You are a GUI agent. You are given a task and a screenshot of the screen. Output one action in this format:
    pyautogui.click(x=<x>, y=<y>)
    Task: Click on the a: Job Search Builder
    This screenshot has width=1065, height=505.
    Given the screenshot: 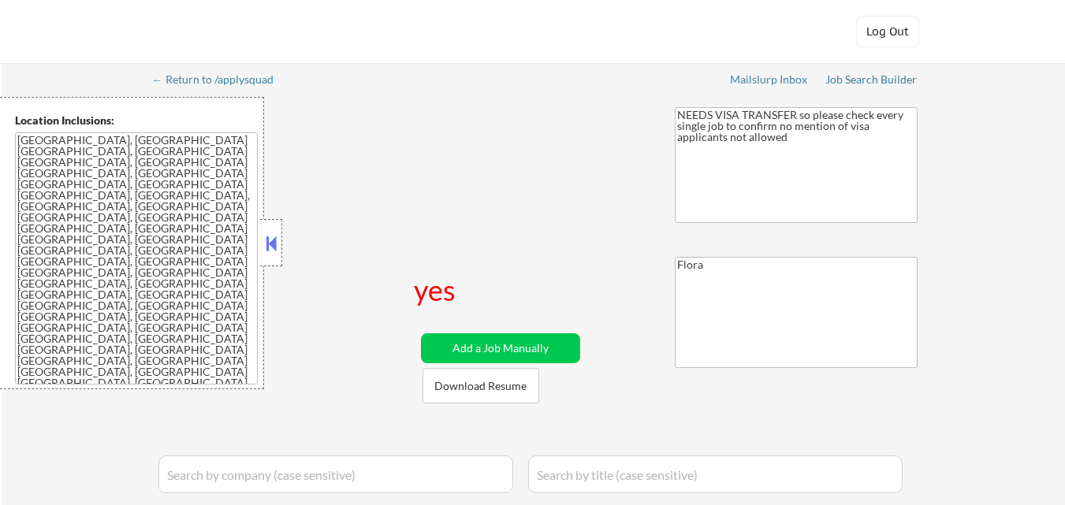 What is the action you would take?
    pyautogui.click(x=871, y=81)
    